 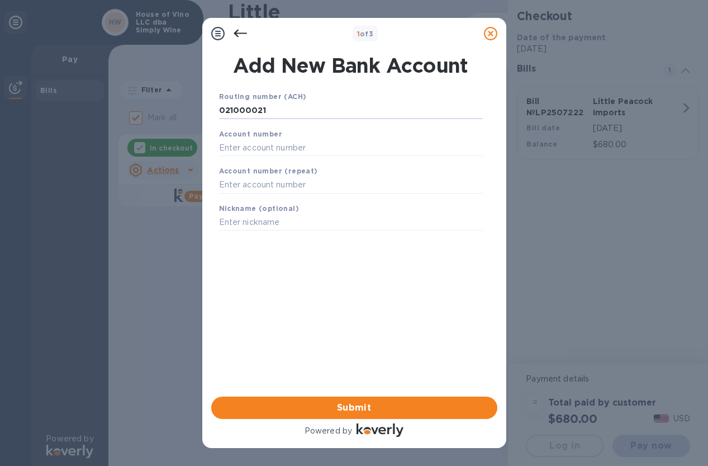 What do you see at coordinates (354, 407) in the screenshot?
I see `button: Submit` at bounding box center [354, 407].